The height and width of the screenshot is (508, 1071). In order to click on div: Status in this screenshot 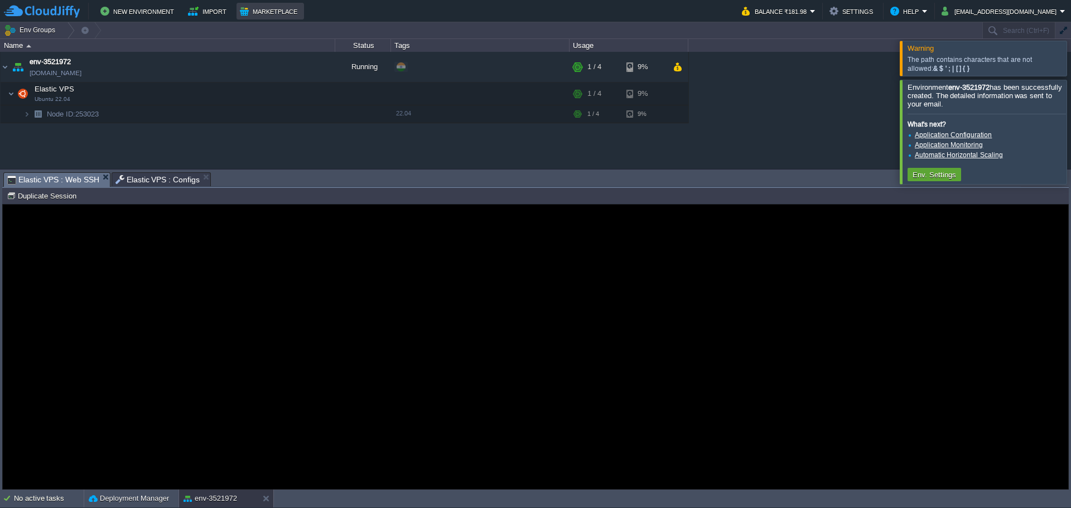, I will do `click(363, 45)`.